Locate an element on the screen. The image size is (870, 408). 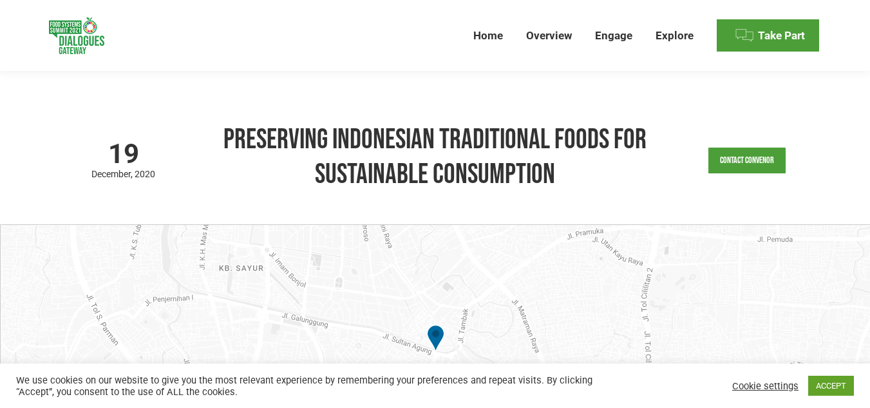
span: Home is located at coordinates (488, 35).